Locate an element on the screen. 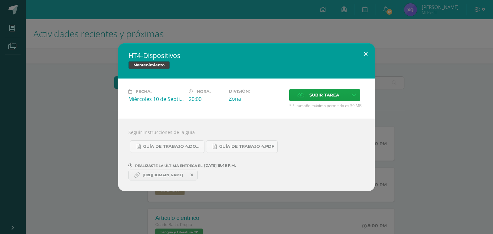 The image size is (493, 234). div: 20:00 is located at coordinates (206, 99).